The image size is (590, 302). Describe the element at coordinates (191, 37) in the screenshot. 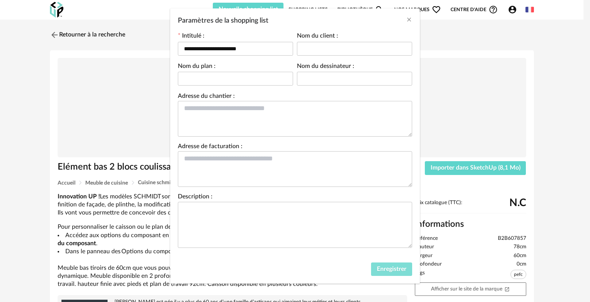

I see `label: Intitulé :` at that location.